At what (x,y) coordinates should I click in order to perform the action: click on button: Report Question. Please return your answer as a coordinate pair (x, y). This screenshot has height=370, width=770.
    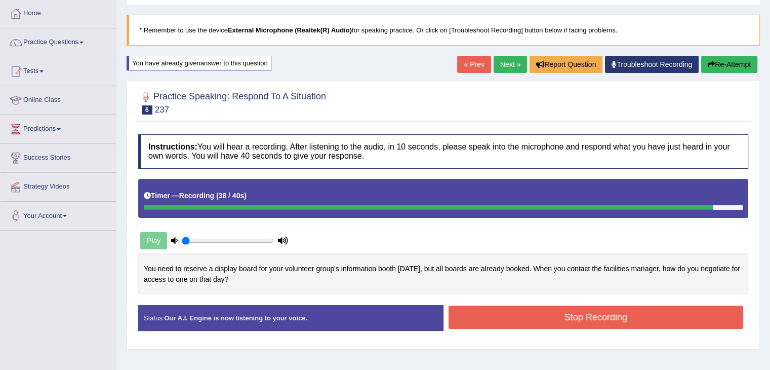
    Looking at the image, I should click on (566, 64).